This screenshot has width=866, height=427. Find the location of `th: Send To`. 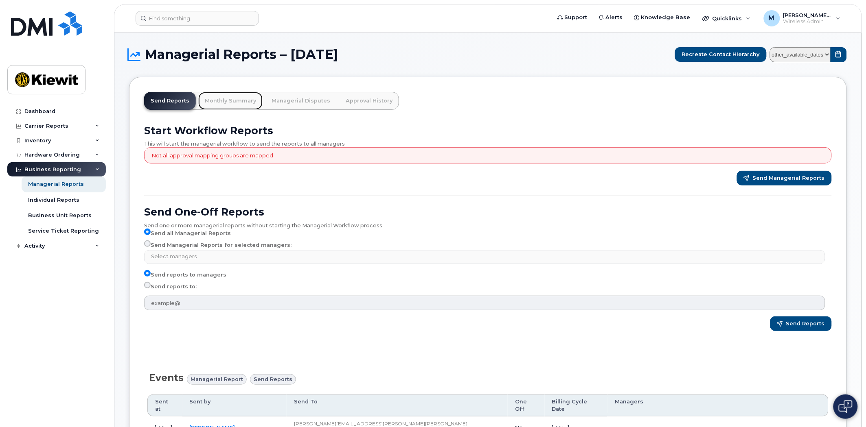

th: Send To is located at coordinates (397, 406).